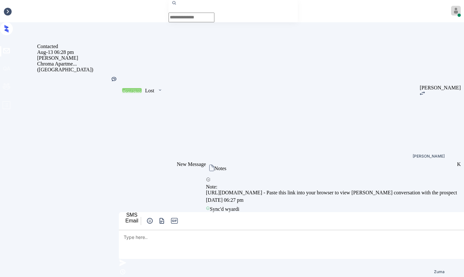 This screenshot has width=464, height=277. What do you see at coordinates (132, 215) in the screenshot?
I see `div: SMS` at bounding box center [132, 215].